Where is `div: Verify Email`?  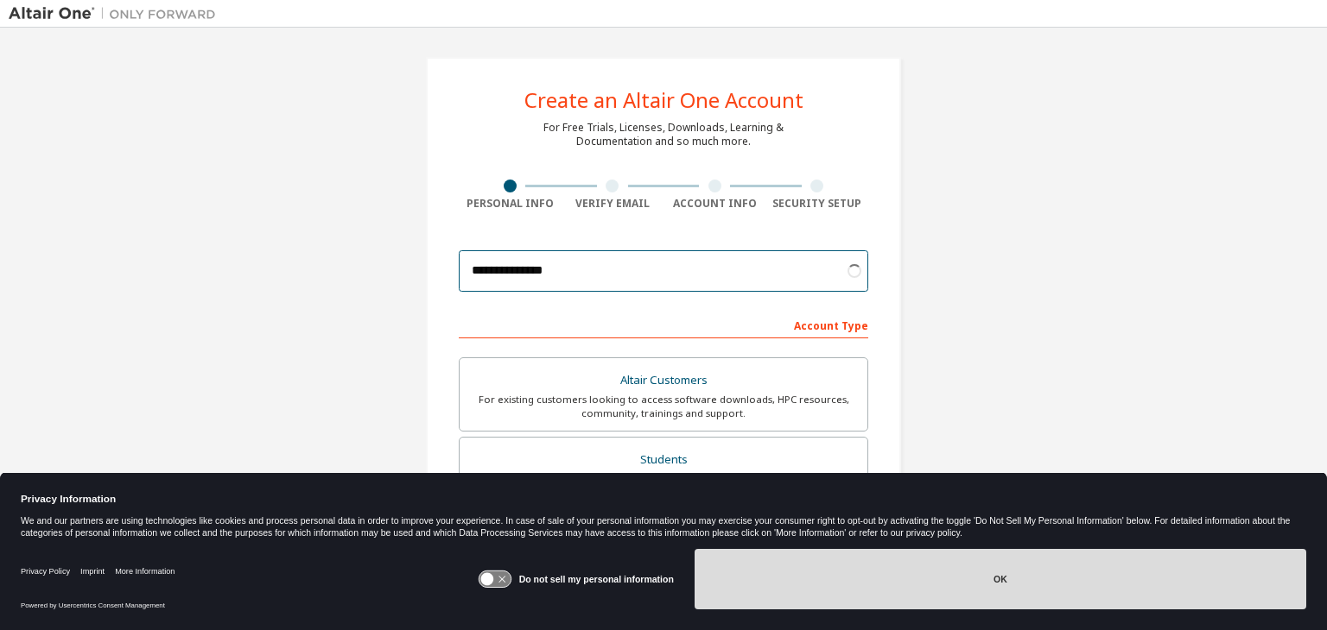 div: Verify Email is located at coordinates (612, 204).